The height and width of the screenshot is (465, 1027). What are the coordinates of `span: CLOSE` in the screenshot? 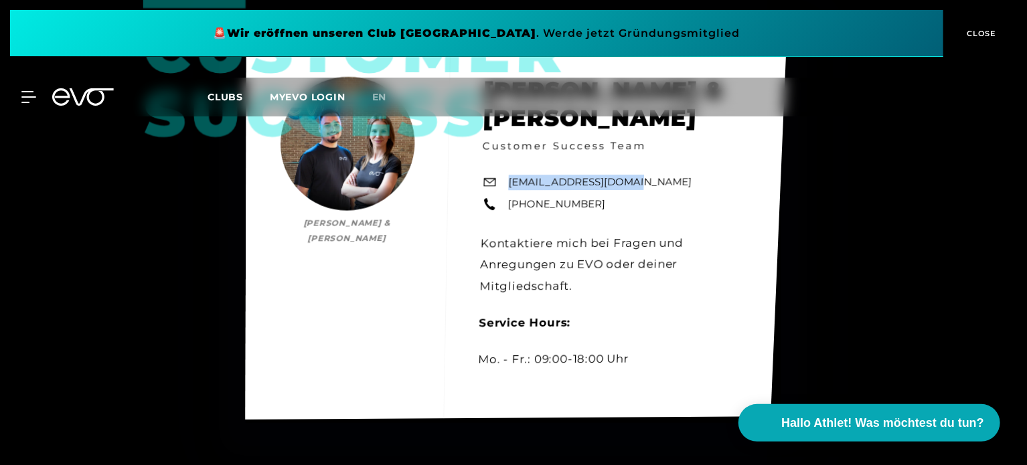 It's located at (980, 33).